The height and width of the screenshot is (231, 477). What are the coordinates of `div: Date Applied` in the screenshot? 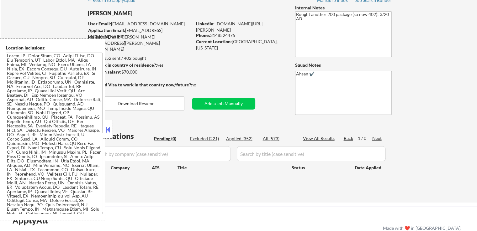 It's located at (368, 168).